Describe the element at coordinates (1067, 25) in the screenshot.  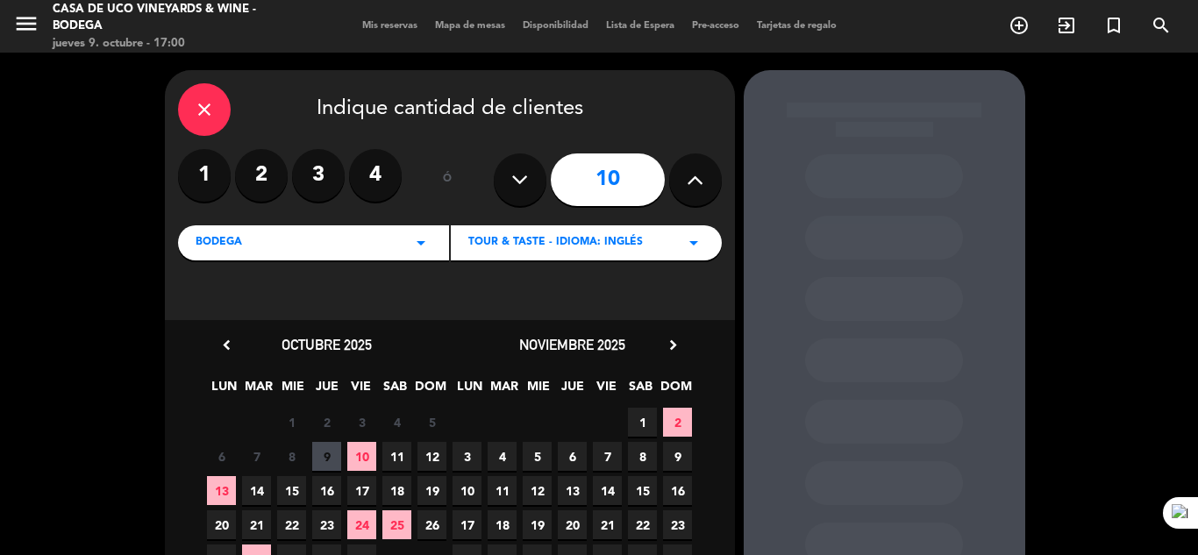
I see `i: exit_to_app` at that location.